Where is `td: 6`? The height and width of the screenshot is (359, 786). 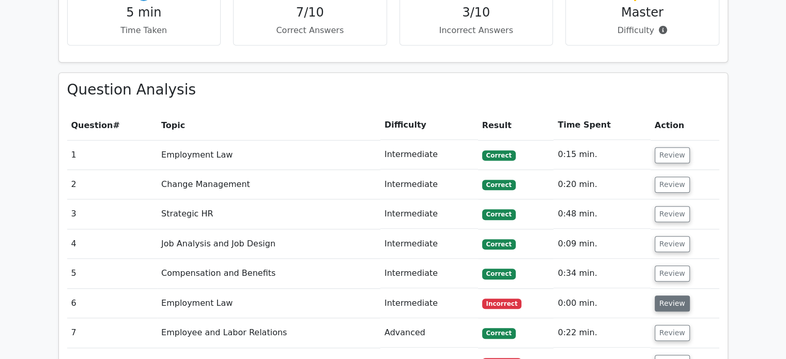
td: 6 is located at coordinates (112, 303).